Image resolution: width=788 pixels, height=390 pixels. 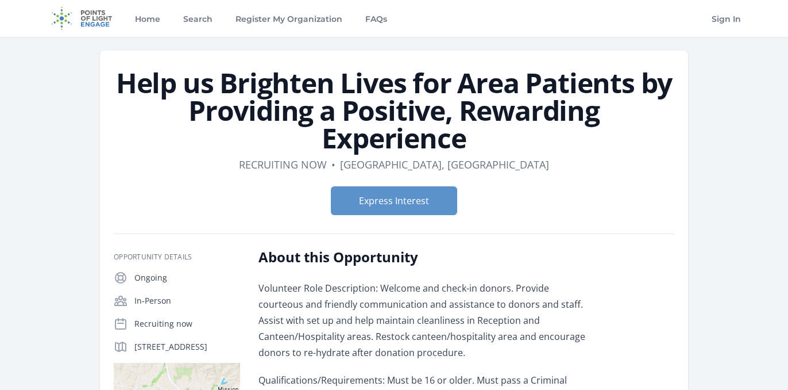 I want to click on p: In-Person, so click(x=187, y=300).